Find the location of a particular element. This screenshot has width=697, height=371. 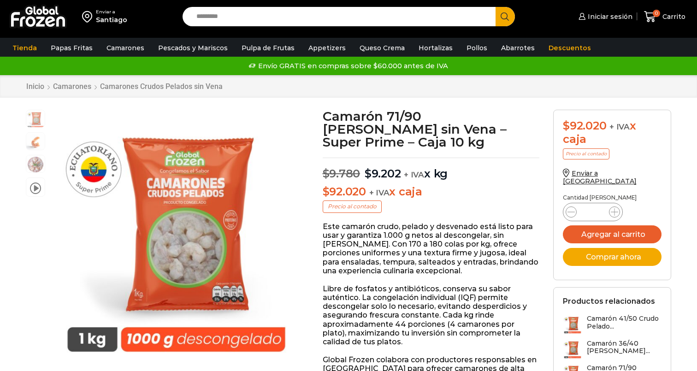

a: Camarón 41/50 Crudo Pelado... is located at coordinates (612, 324).